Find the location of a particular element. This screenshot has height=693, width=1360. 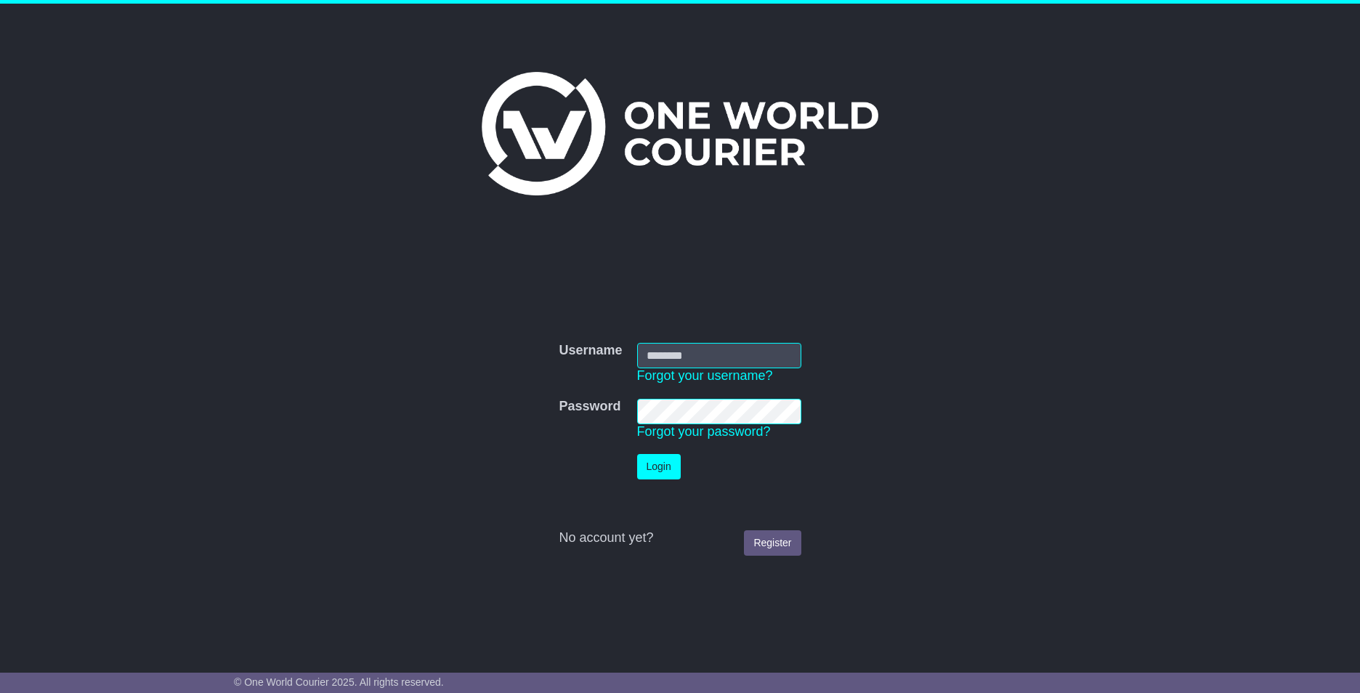

label: Password is located at coordinates (589, 407).